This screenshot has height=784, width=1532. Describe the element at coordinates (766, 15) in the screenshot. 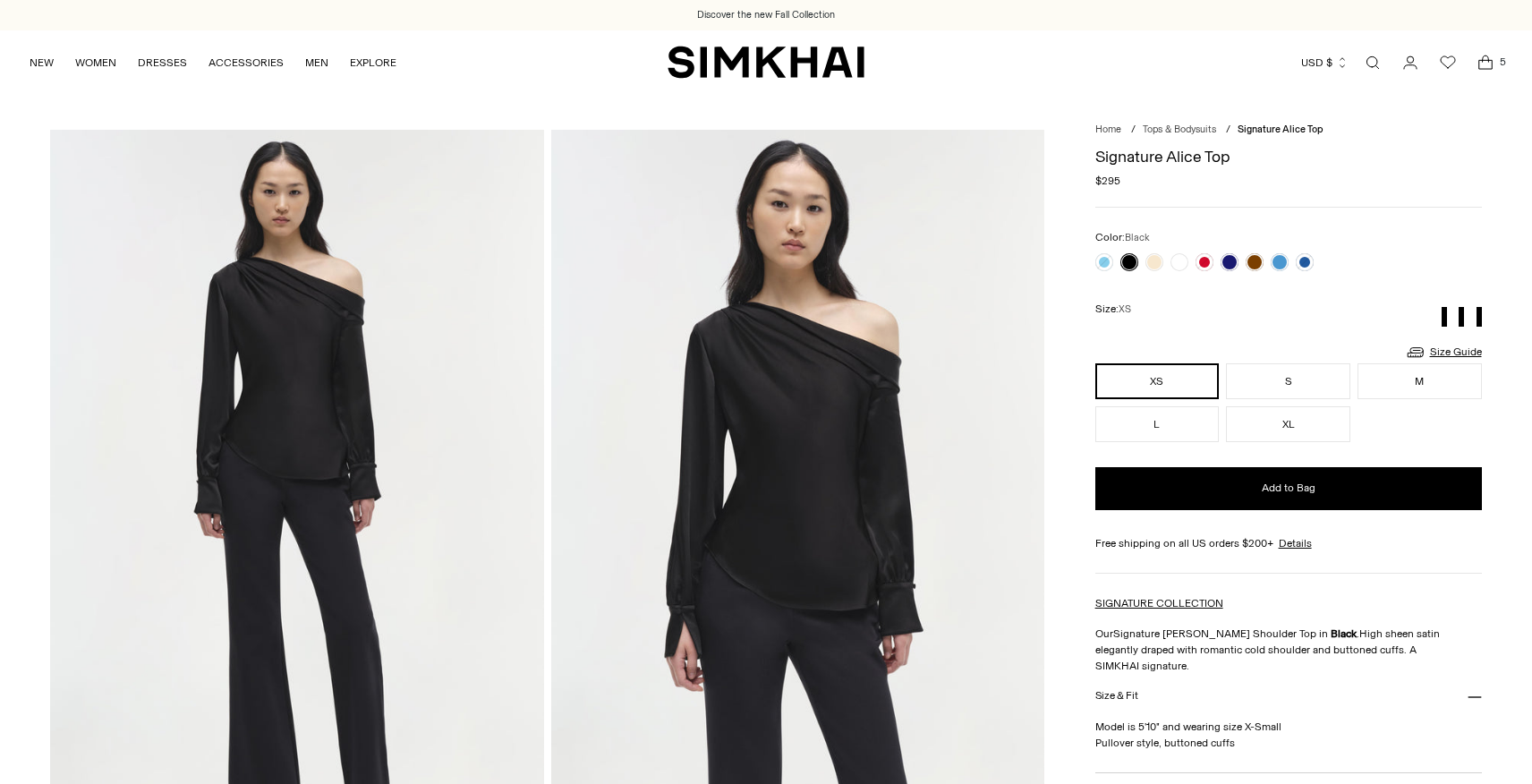

I see `a: Discover the new Fall Collection` at that location.